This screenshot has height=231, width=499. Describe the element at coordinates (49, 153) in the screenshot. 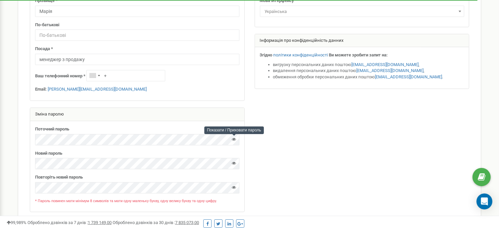

I see `label: Новий пароль` at that location.